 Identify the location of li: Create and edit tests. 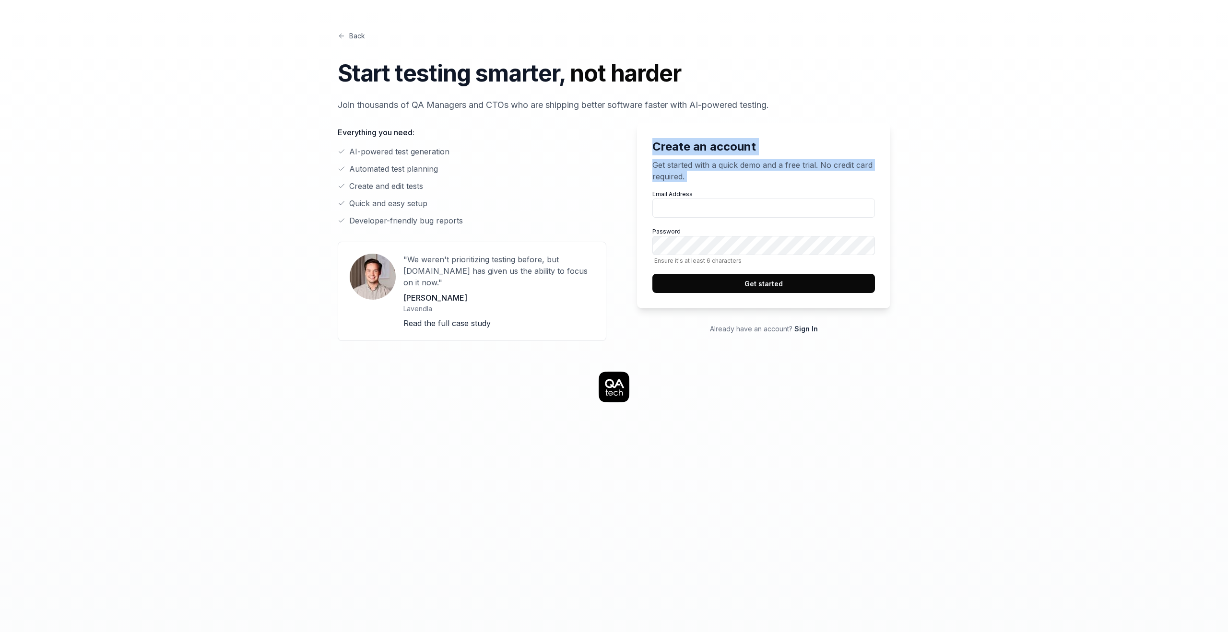
(472, 186).